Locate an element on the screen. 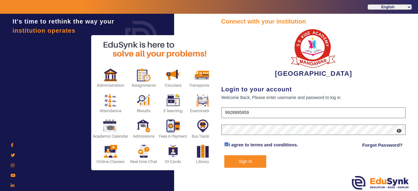 Image resolution: width=418 pixels, height=191 pixels. span: institution operates is located at coordinates (44, 31).